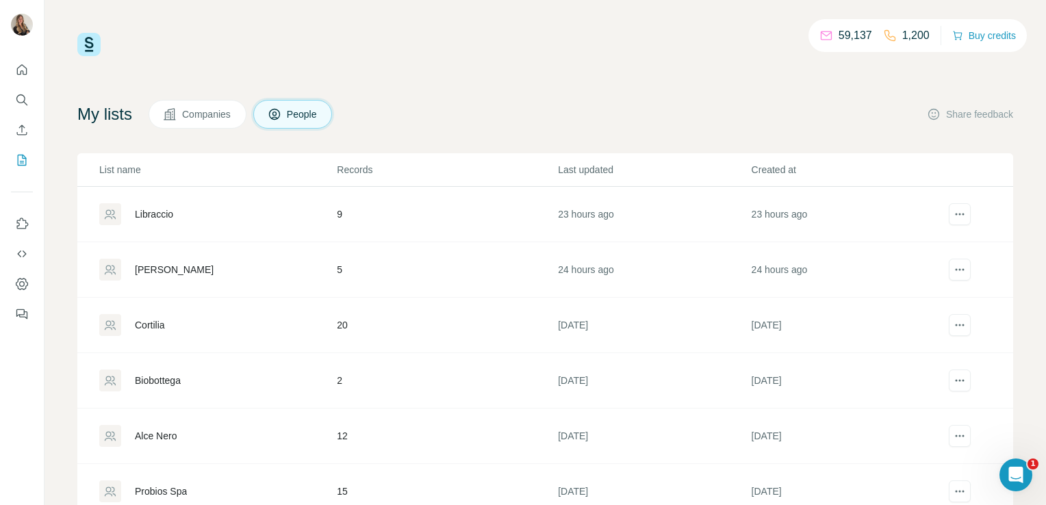 The image size is (1046, 505). What do you see at coordinates (22, 160) in the screenshot?
I see `button: My lists` at bounding box center [22, 160].